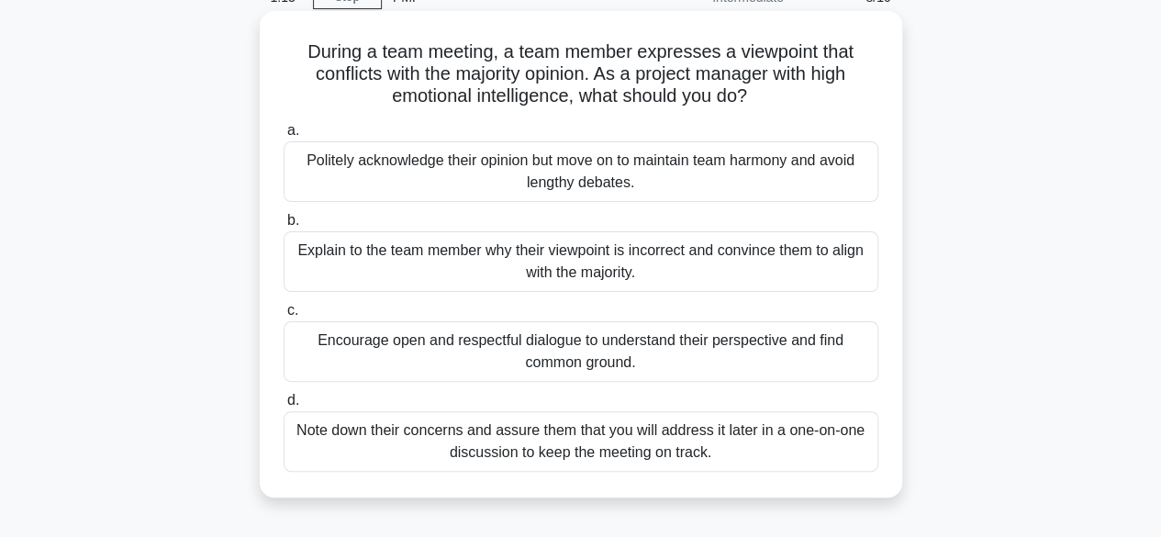 This screenshot has width=1161, height=537. What do you see at coordinates (581, 441) in the screenshot?
I see `div: Note down their concerns and assure them that you will address it later in a one-on-one discussio...` at bounding box center [581, 441].